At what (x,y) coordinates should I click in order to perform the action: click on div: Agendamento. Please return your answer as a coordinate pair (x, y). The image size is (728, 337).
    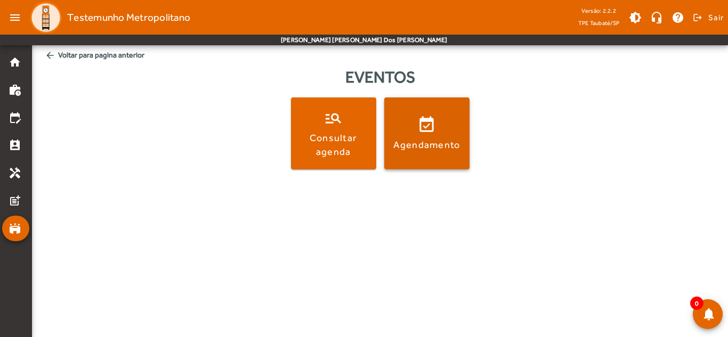
    Looking at the image, I should click on (427, 144).